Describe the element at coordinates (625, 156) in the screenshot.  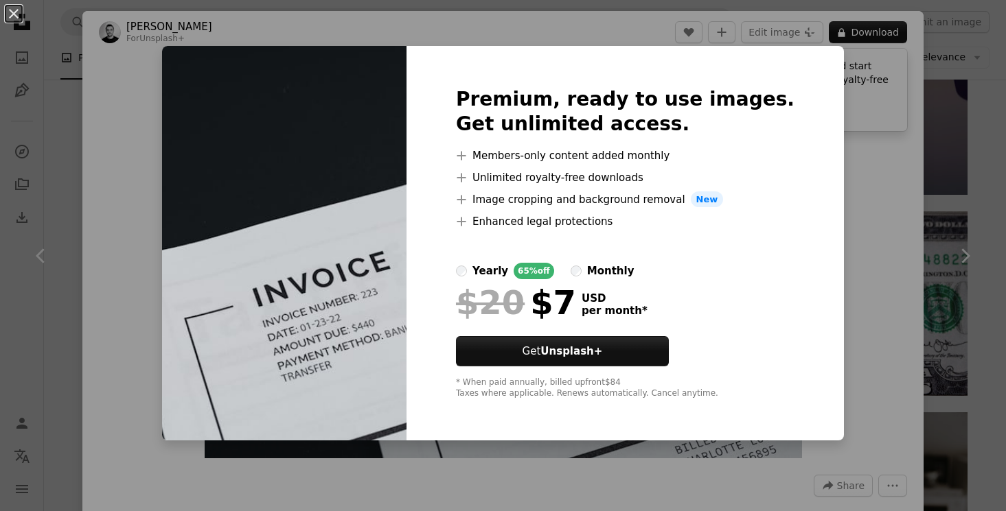
I see `li: Members-only content added monthly` at that location.